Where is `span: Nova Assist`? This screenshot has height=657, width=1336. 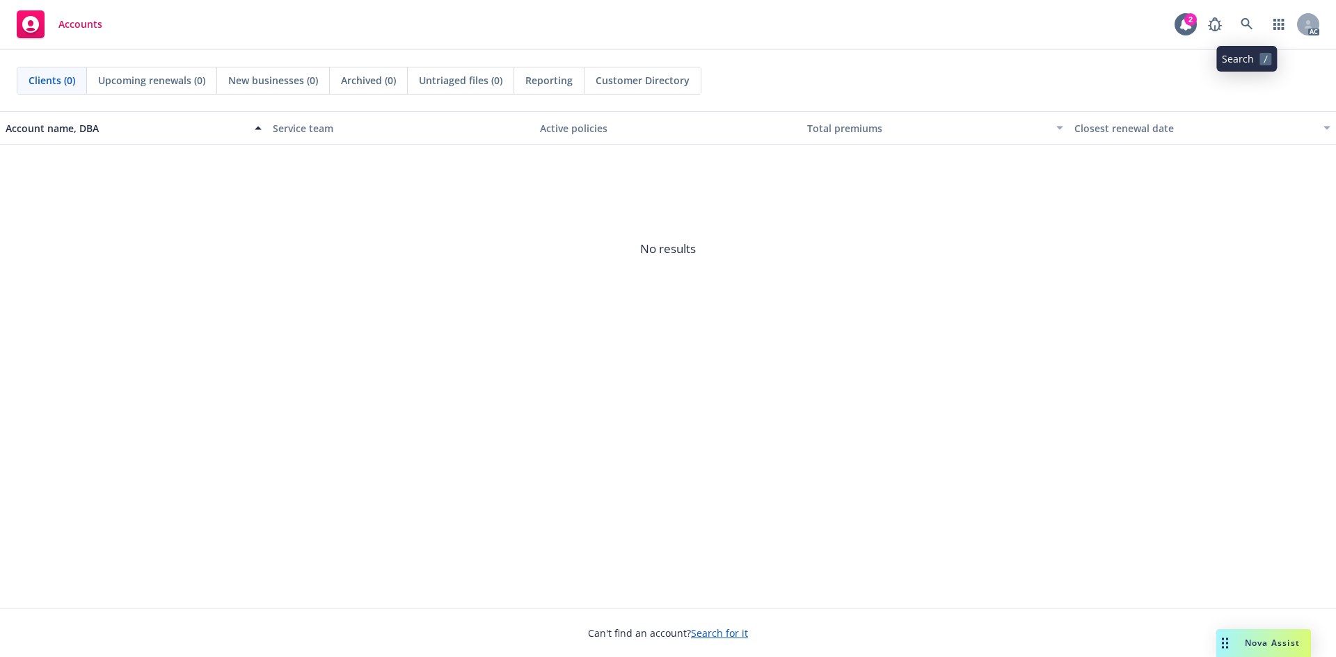
span: Nova Assist is located at coordinates (1272, 643).